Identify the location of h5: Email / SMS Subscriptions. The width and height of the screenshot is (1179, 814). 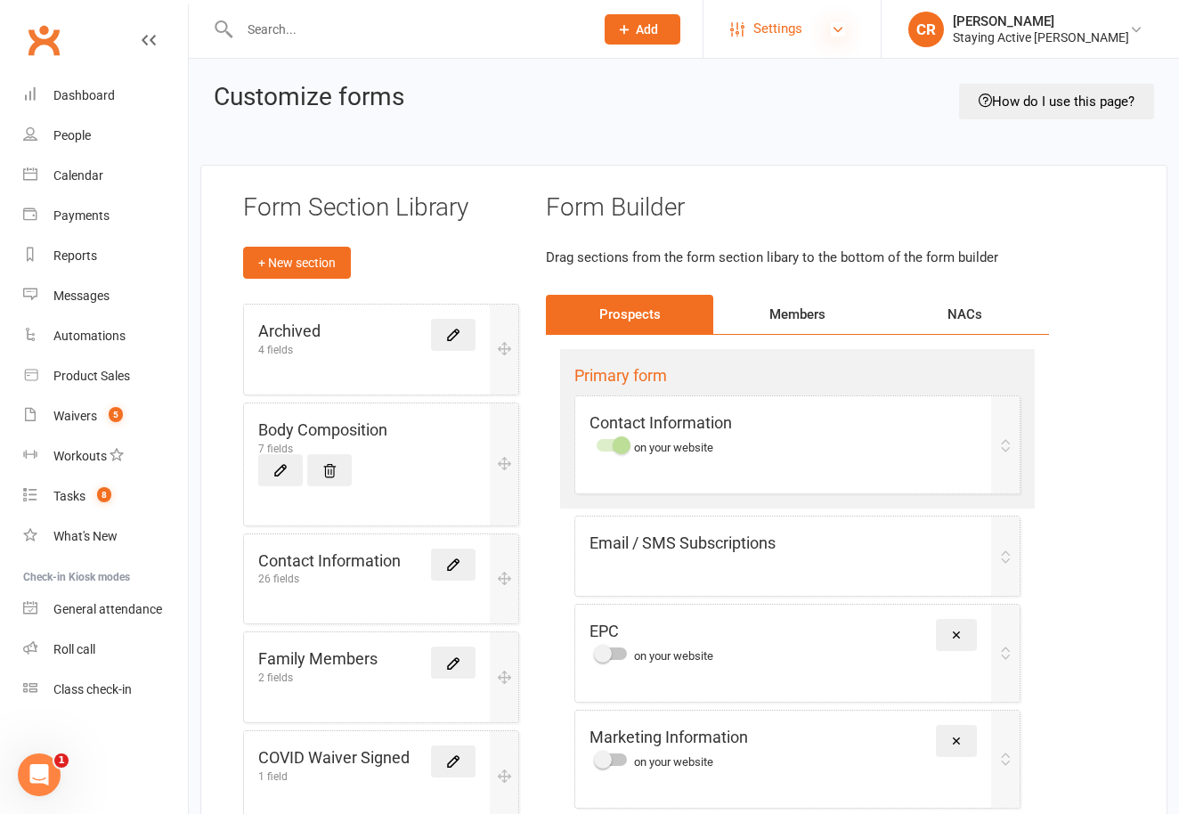
(682, 543).